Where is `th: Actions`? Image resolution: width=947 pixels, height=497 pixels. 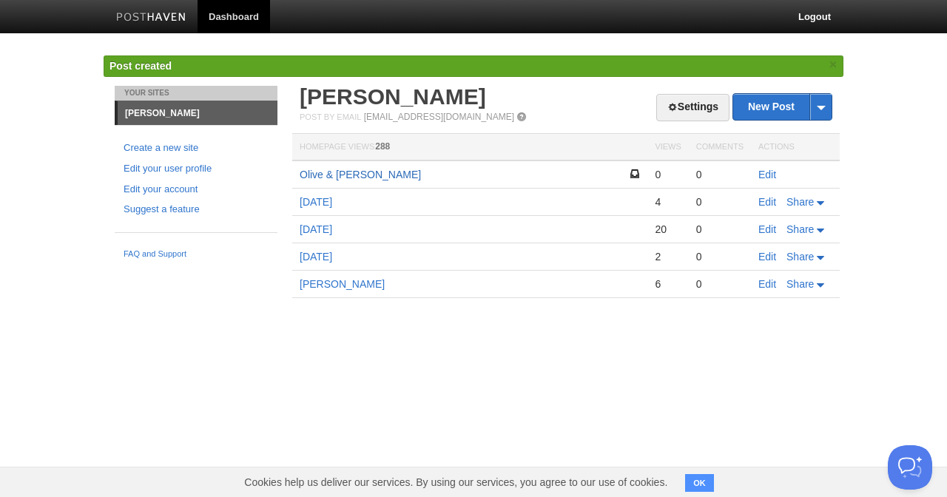 th: Actions is located at coordinates (795, 147).